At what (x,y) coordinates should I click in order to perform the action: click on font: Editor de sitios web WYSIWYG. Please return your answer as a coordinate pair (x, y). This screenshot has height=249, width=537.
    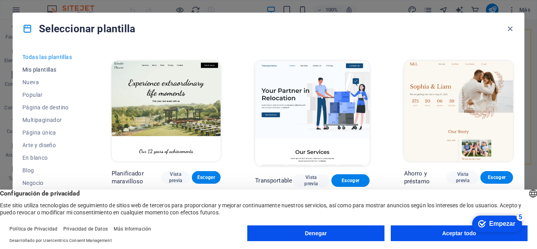
    Looking at the image, I should click on (50, 9).